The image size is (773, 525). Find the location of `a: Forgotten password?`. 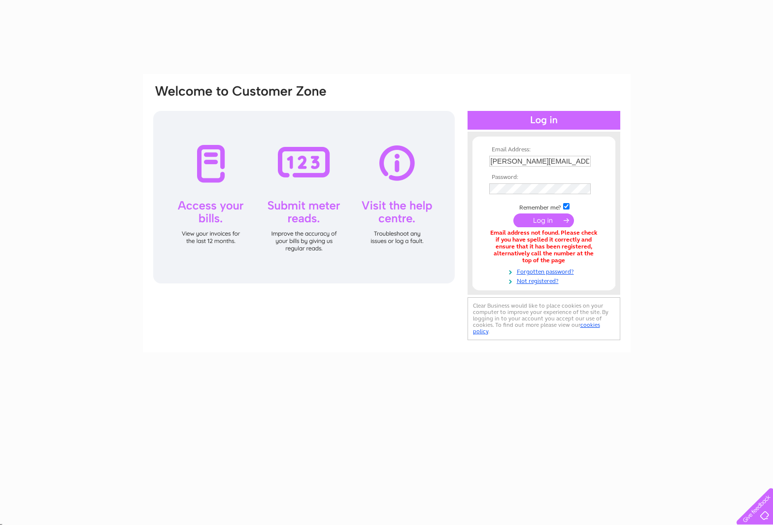

a: Forgotten password? is located at coordinates (545, 270).